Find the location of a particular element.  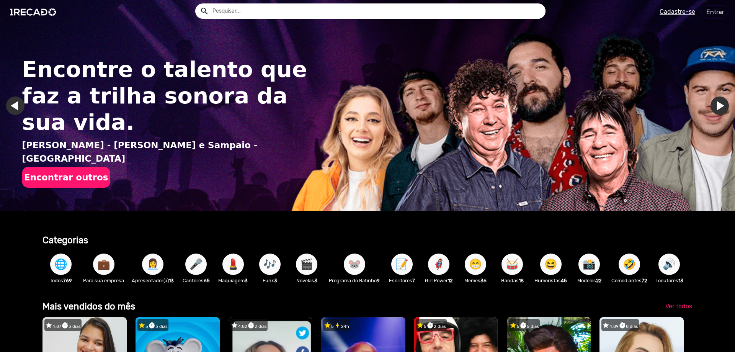

b: 72 is located at coordinates (645, 280).